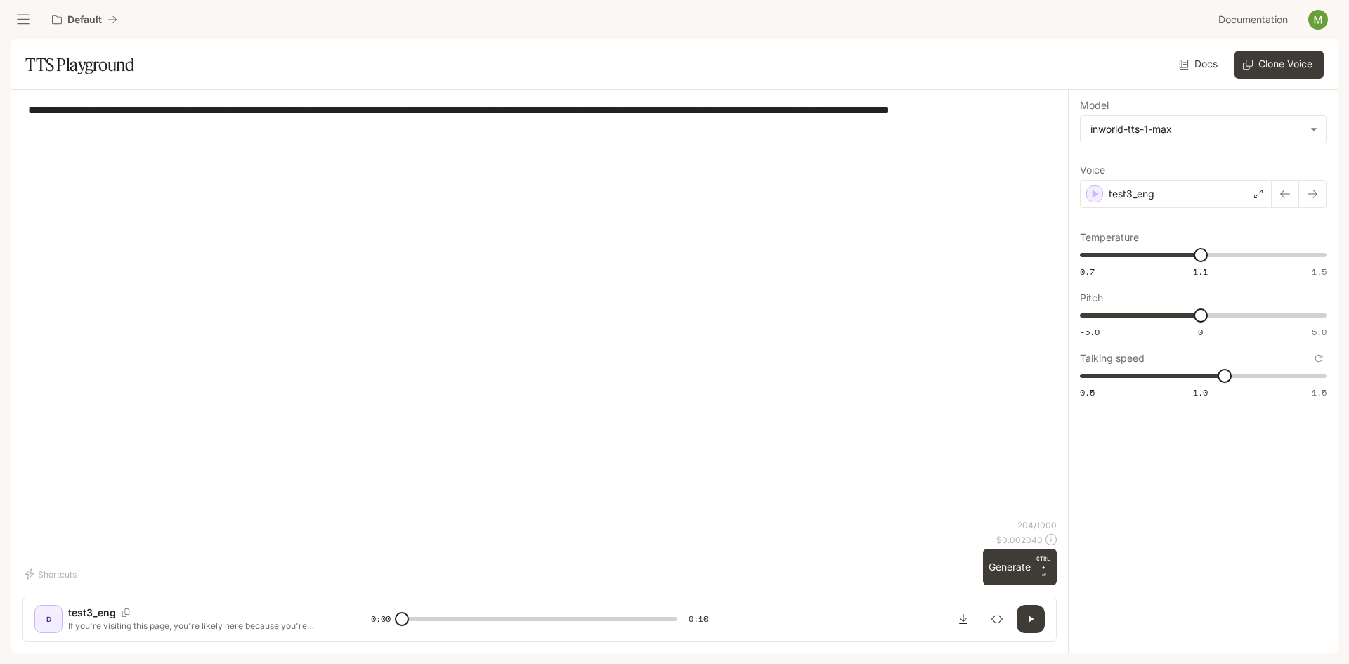  Describe the element at coordinates (1255, 20) in the screenshot. I see `a: Documentation` at that location.